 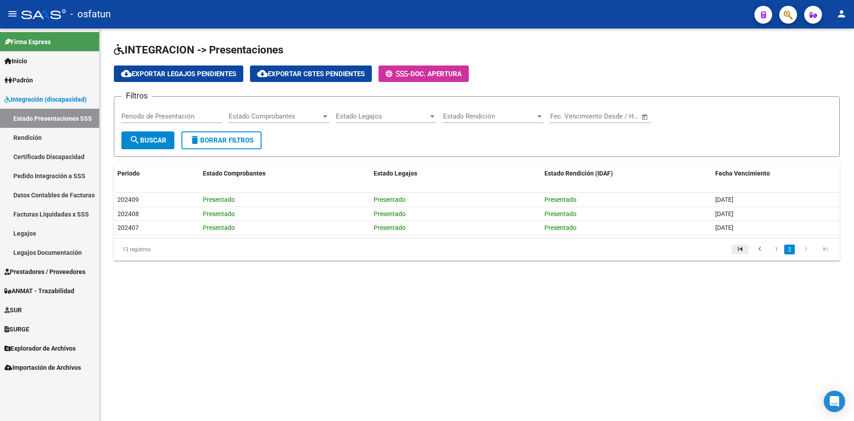 What do you see at coordinates (790, 249) in the screenshot?
I see `li: page 2` at bounding box center [790, 249].